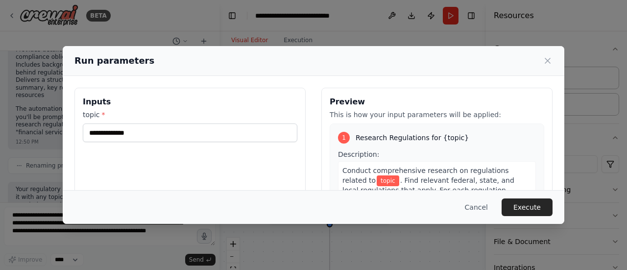  What do you see at coordinates (190, 115) in the screenshot?
I see `label: topic` at bounding box center [190, 115].